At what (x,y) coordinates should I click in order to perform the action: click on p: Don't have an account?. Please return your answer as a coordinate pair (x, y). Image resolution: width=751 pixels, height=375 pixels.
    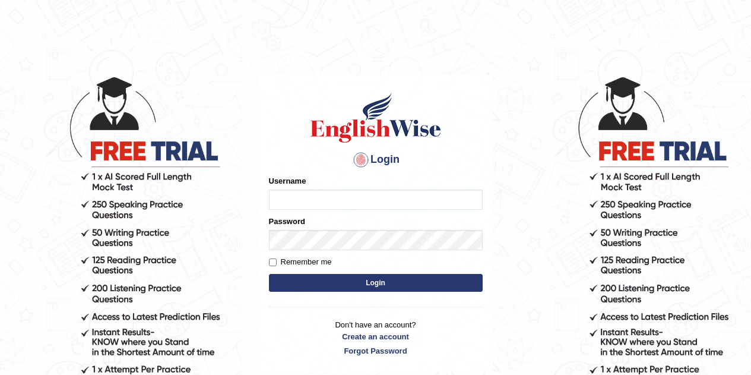
    Looking at the image, I should click on (376, 337).